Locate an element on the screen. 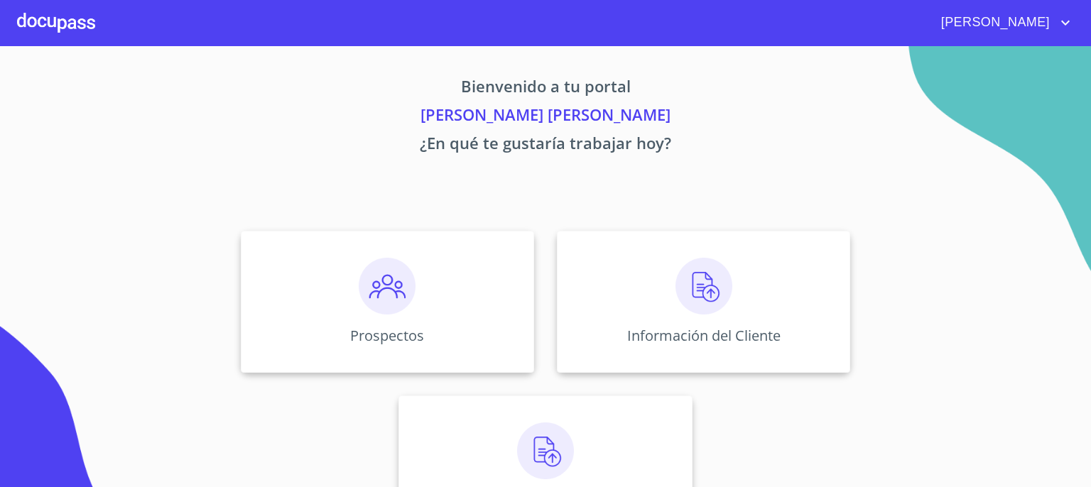 This screenshot has width=1091, height=487. img: prospectos.png is located at coordinates (387, 286).